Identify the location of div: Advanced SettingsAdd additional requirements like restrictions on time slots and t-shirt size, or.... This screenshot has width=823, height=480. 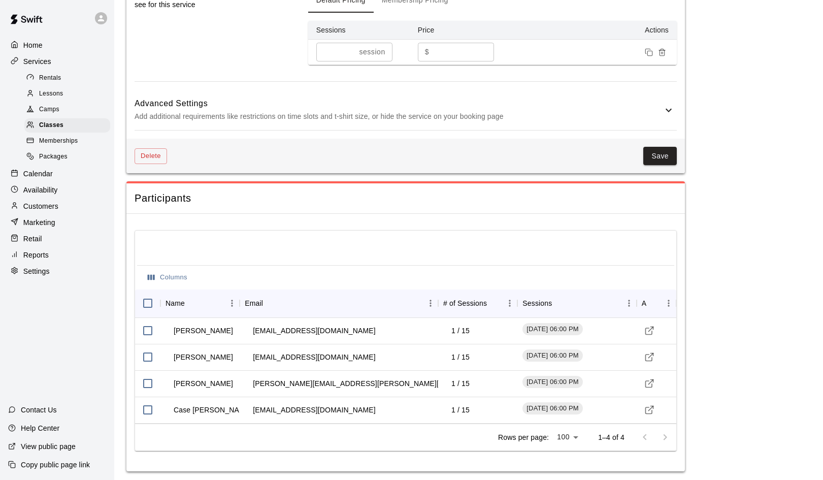
(406, 110).